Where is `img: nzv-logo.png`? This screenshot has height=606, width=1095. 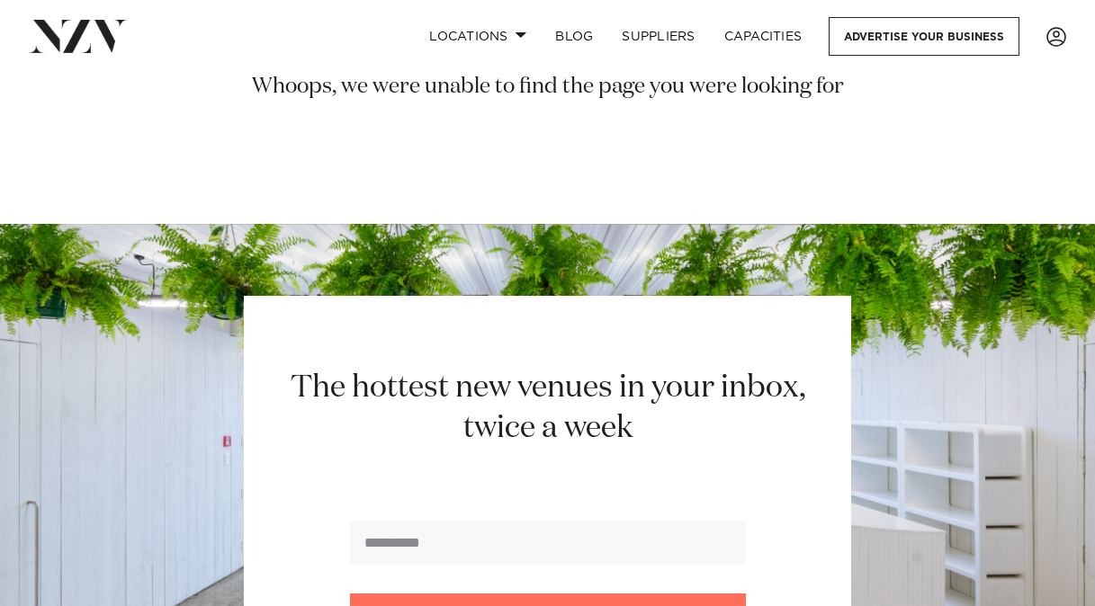 img: nzv-logo.png is located at coordinates (77, 36).